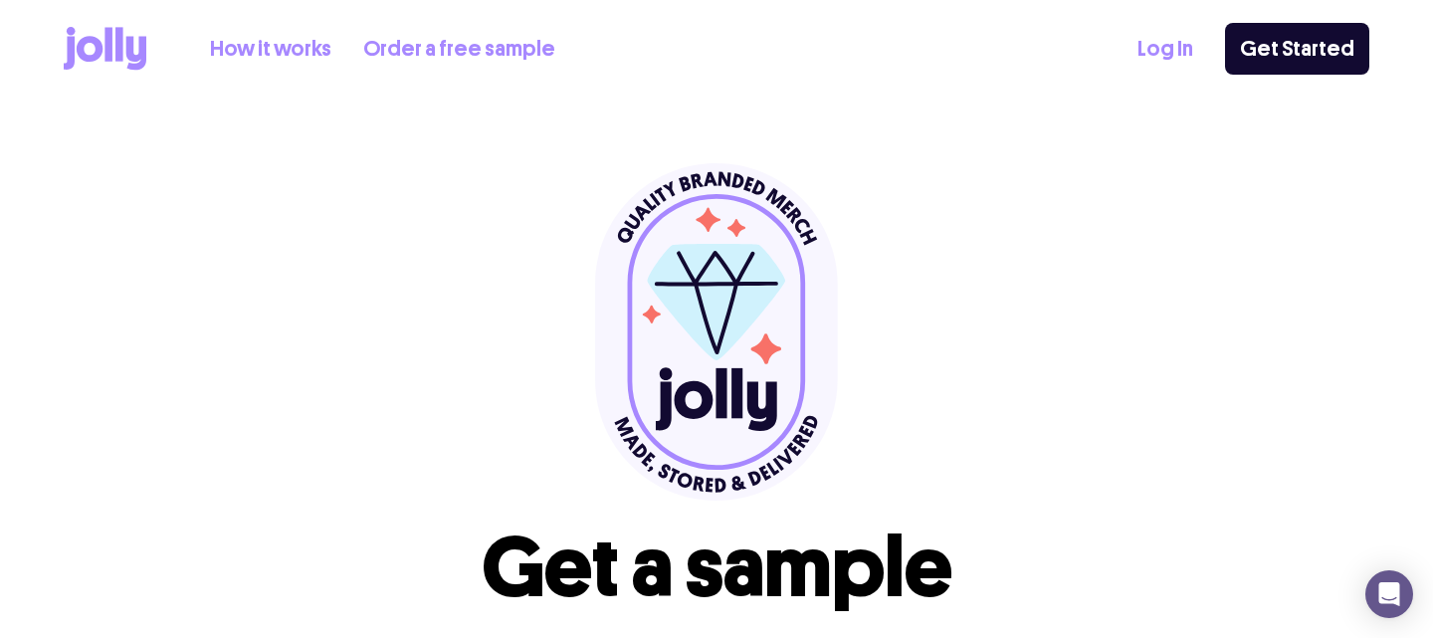 The image size is (1433, 638). What do you see at coordinates (1389, 594) in the screenshot?
I see `div: Open Intercom Messenger` at bounding box center [1389, 594].